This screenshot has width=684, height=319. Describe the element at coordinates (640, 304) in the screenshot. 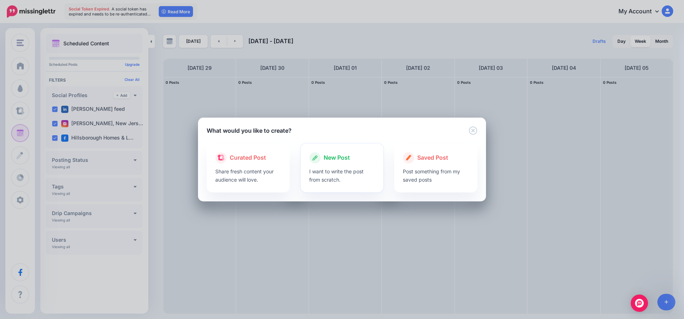

I see `div: Open Intercom Messenger` at that location.